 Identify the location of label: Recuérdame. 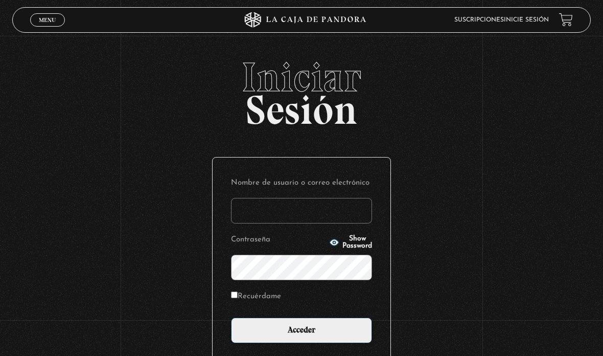
(256, 296).